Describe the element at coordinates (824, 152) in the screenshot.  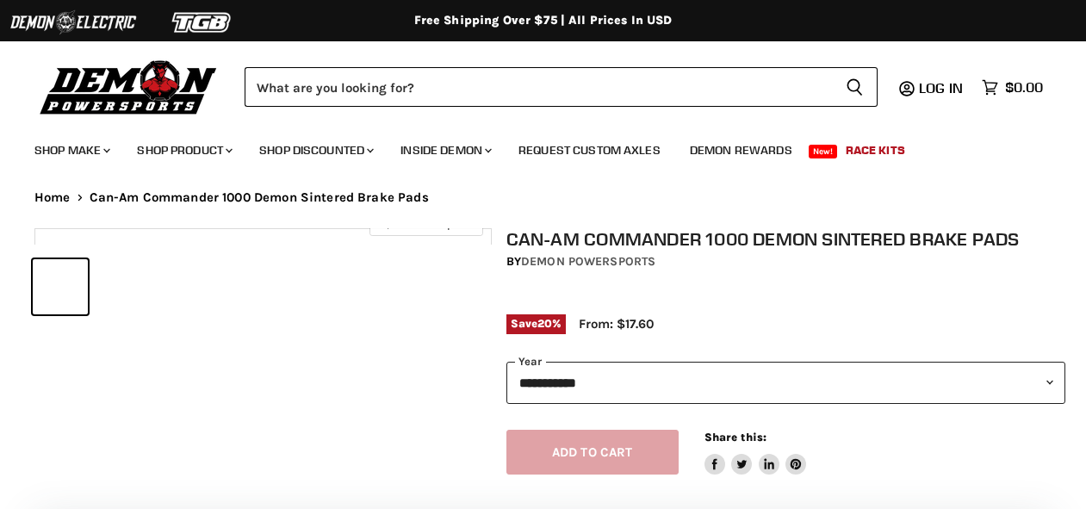
I see `span: New!` at that location.